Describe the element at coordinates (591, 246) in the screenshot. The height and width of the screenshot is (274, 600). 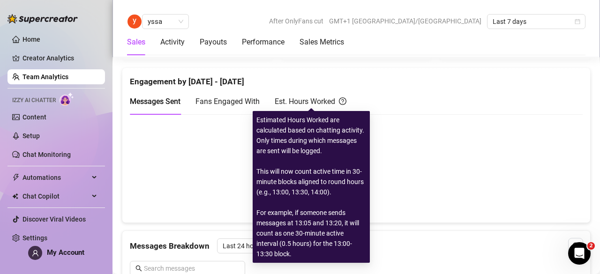
I see `span: 2` at that location.